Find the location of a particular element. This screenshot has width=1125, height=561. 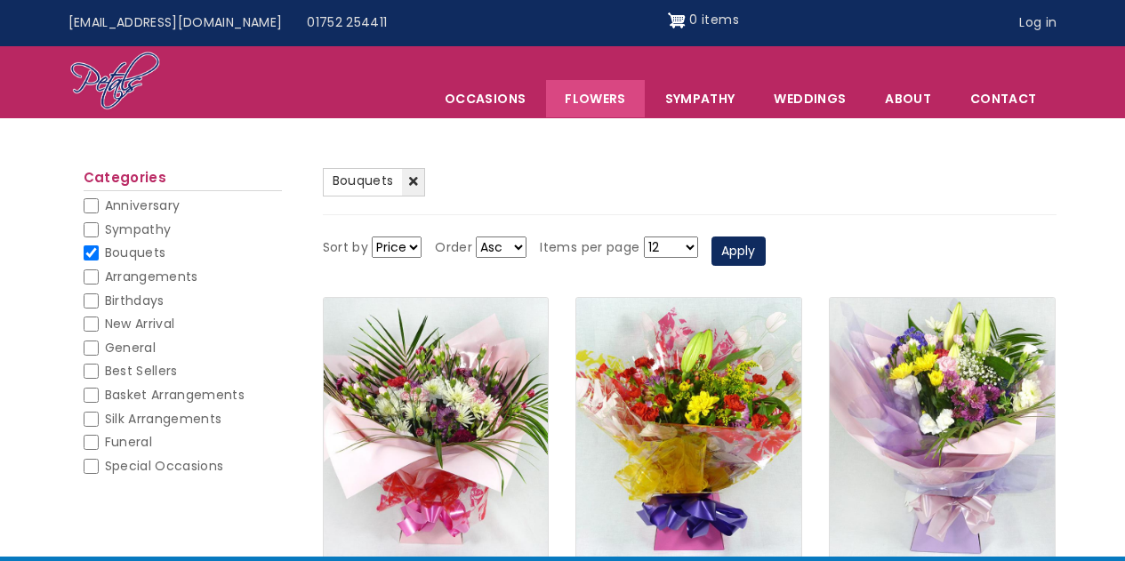

img: Shopping cart is located at coordinates (677, 20).